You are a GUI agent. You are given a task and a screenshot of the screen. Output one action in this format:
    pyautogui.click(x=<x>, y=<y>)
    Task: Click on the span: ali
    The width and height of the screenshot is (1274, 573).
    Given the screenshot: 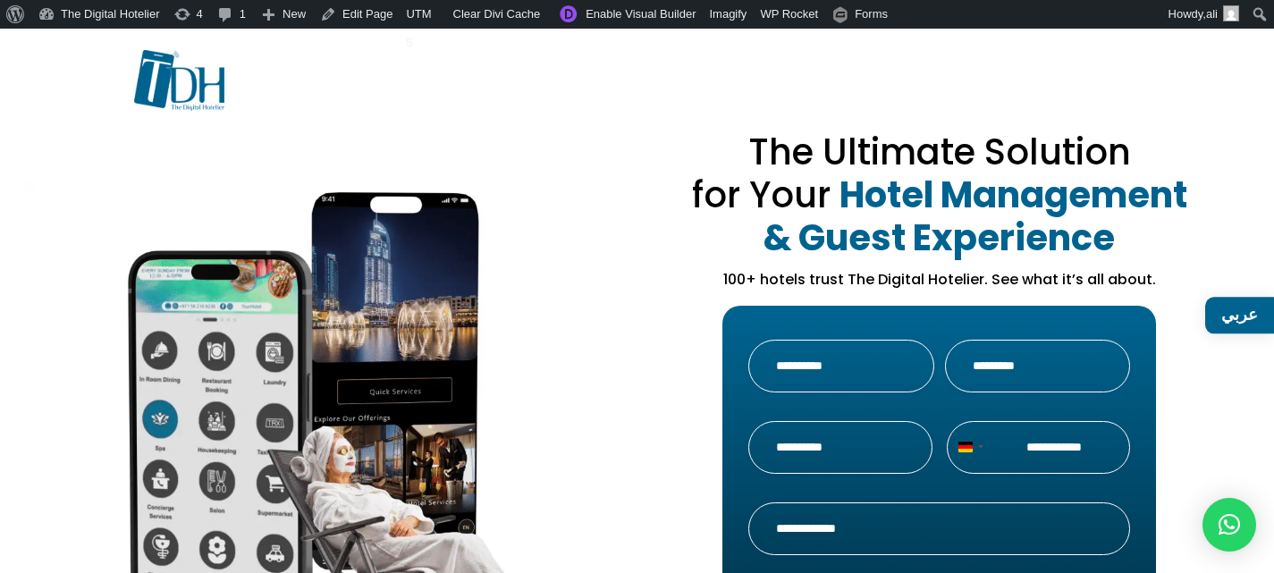 What is the action you would take?
    pyautogui.click(x=1211, y=13)
    